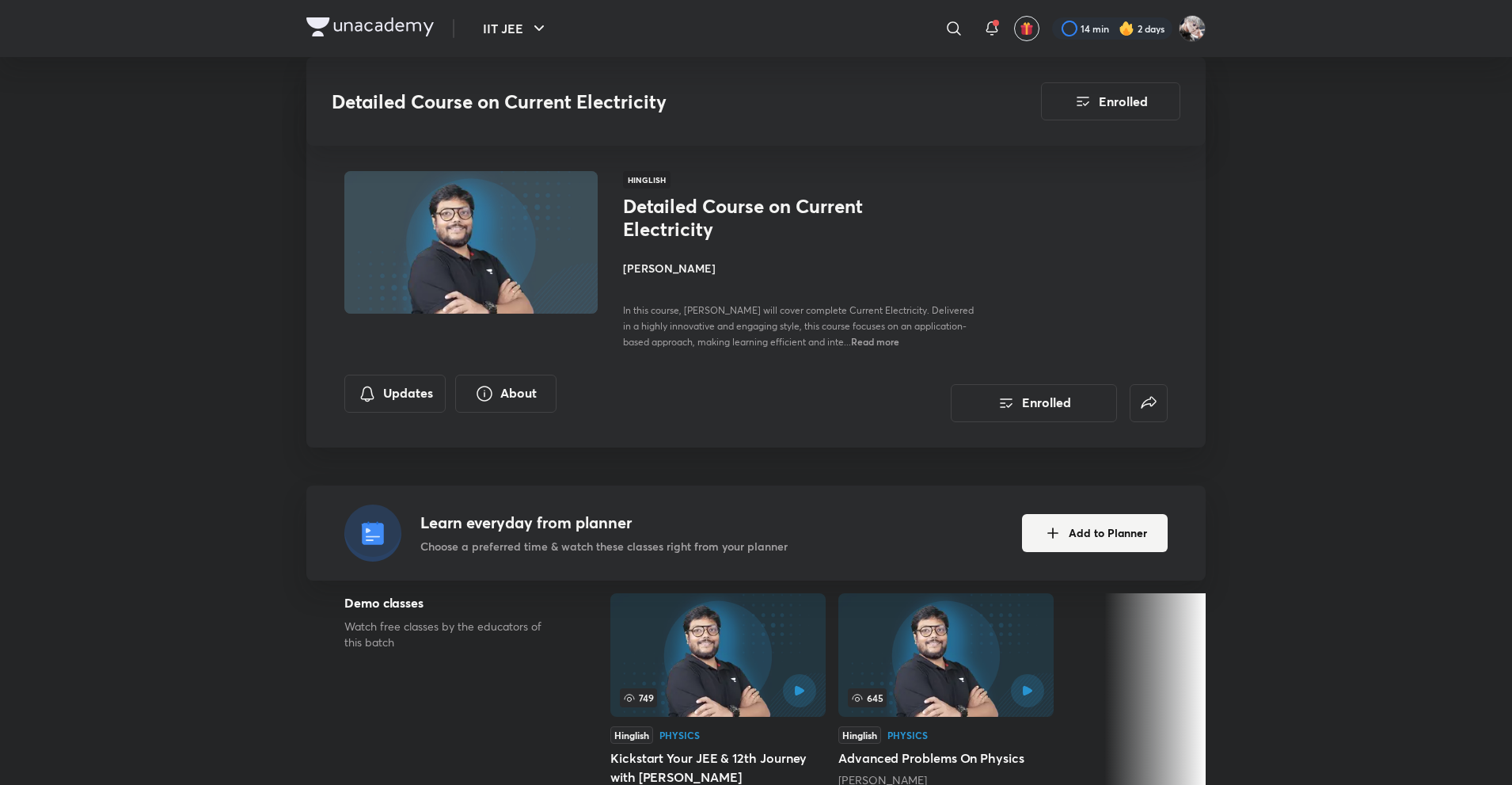 The width and height of the screenshot is (1512, 785). I want to click on h3: Detailed Course on Current Electricity, so click(641, 102).